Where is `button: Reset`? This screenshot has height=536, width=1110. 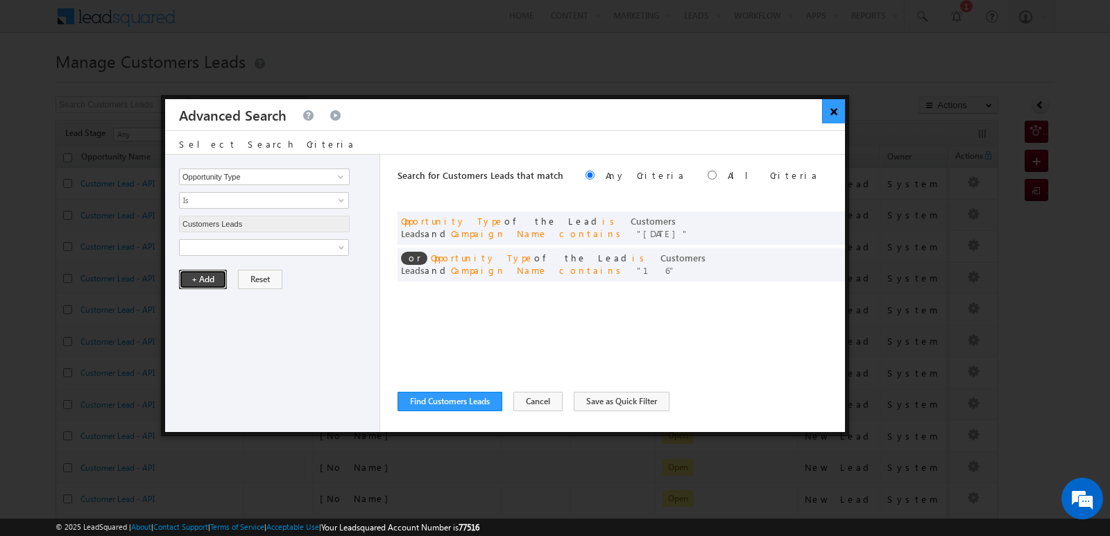 button: Reset is located at coordinates (260, 280).